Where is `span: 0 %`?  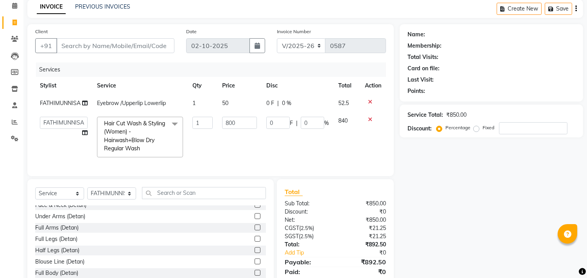 span: 0 % is located at coordinates (286, 103).